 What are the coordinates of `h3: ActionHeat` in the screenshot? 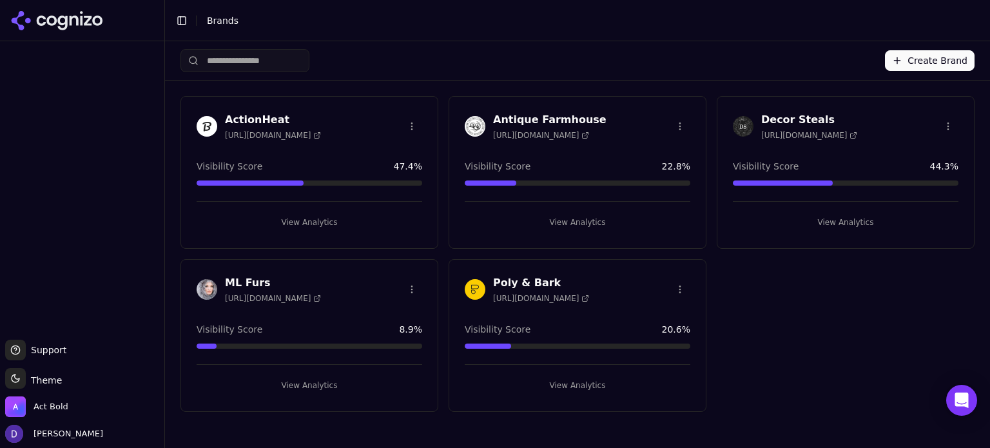 It's located at (273, 120).